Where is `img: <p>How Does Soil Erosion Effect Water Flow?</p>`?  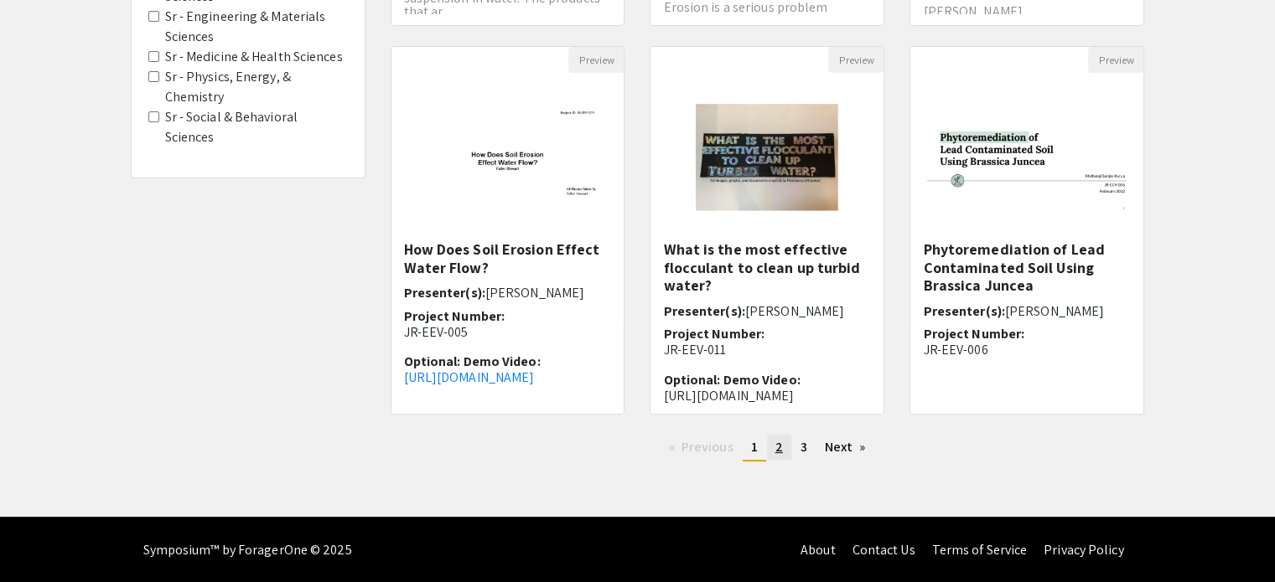 img: <p>How Does Soil Erosion Effect Water Flow?</p> is located at coordinates (508, 157).